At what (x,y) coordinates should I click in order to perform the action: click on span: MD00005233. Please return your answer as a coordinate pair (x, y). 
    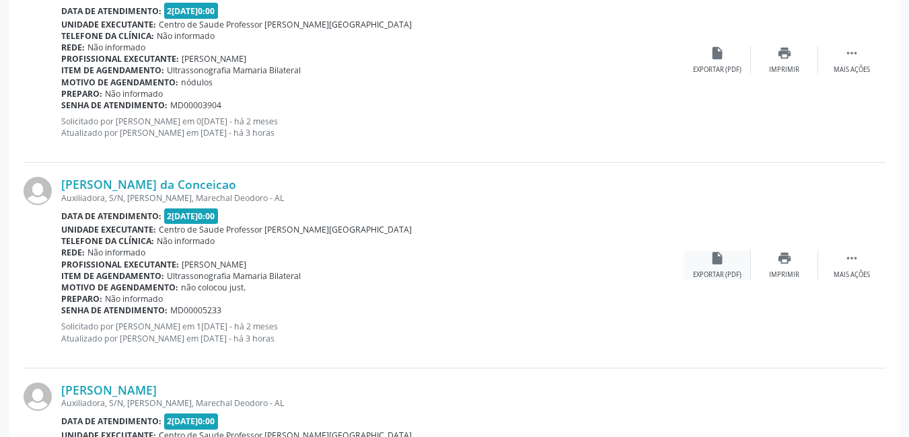
    Looking at the image, I should click on (196, 310).